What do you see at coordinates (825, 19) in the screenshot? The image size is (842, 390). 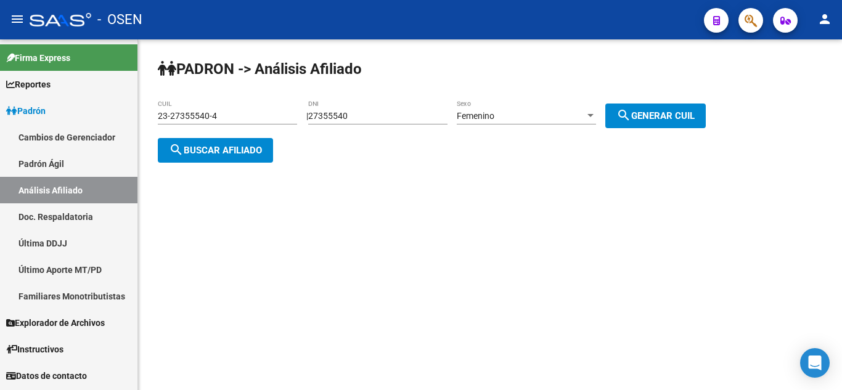 I see `mat-icon: person` at bounding box center [825, 19].